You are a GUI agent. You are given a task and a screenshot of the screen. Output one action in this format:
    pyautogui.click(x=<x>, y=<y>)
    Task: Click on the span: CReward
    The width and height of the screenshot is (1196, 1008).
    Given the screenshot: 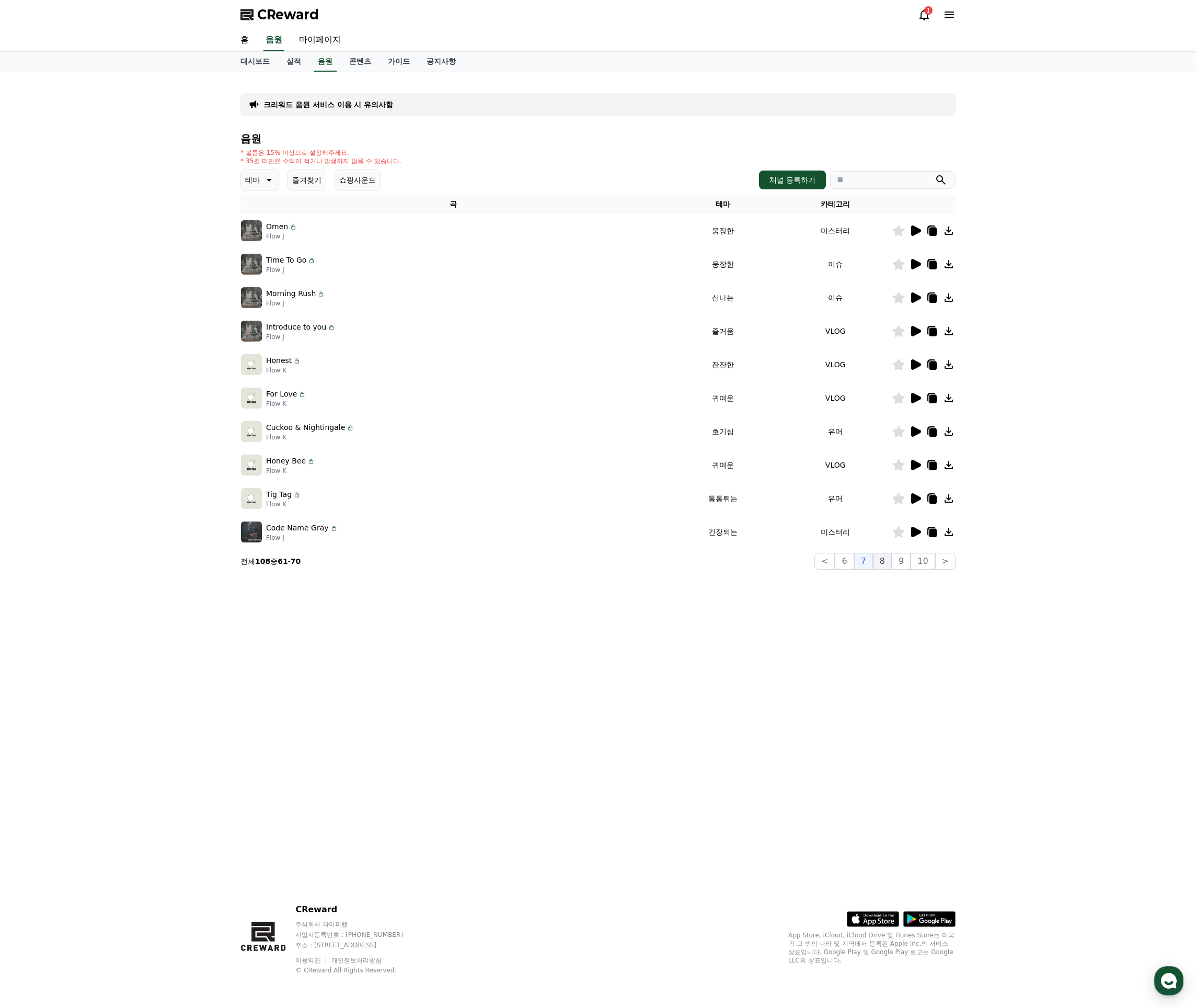 What is the action you would take?
    pyautogui.click(x=288, y=15)
    